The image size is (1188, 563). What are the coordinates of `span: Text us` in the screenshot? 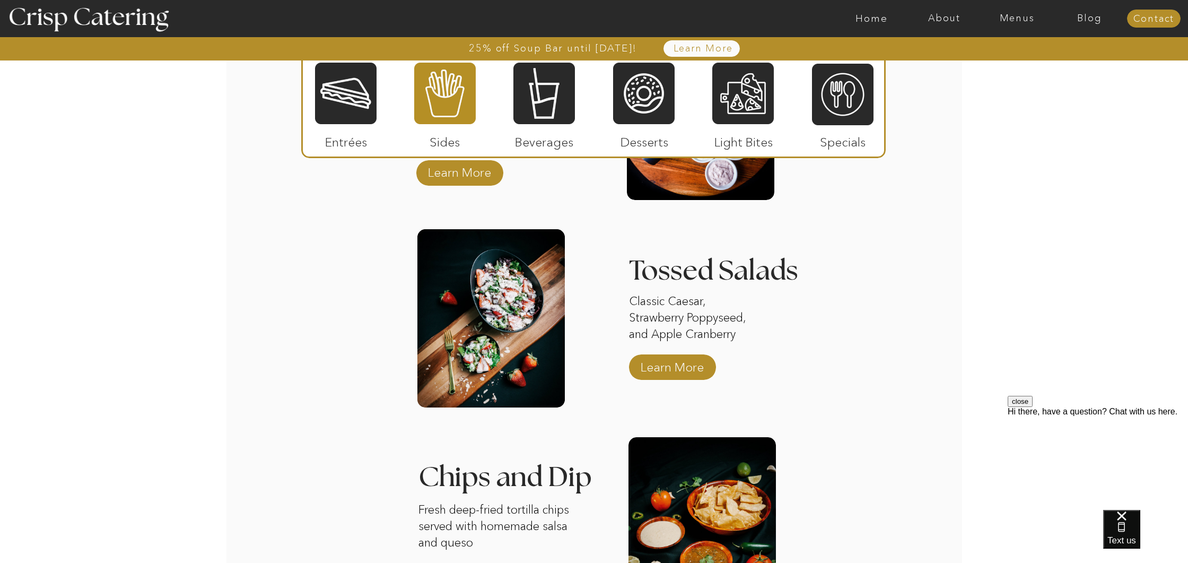 It's located at (19, 30).